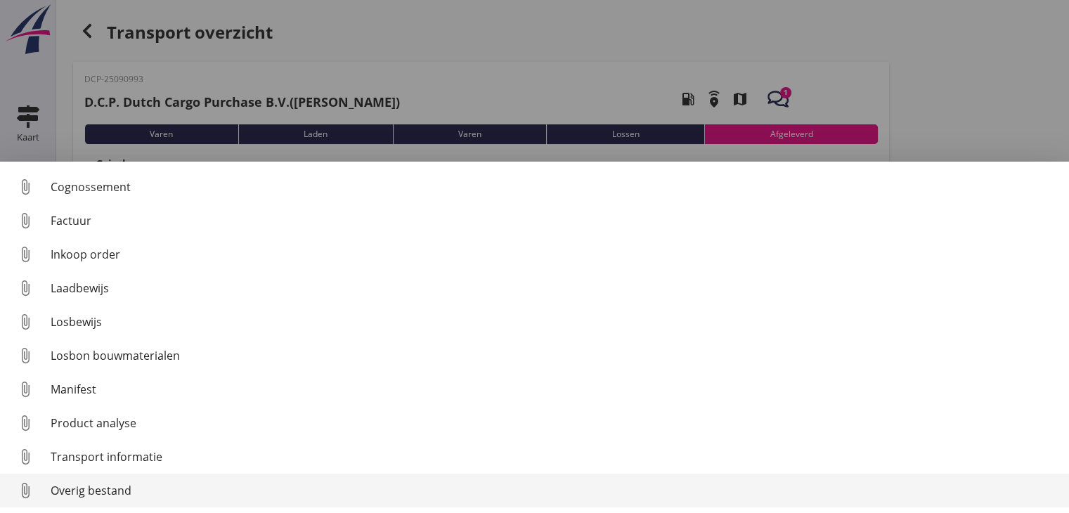 The image size is (1069, 513). I want to click on div: Overig bestand, so click(554, 490).